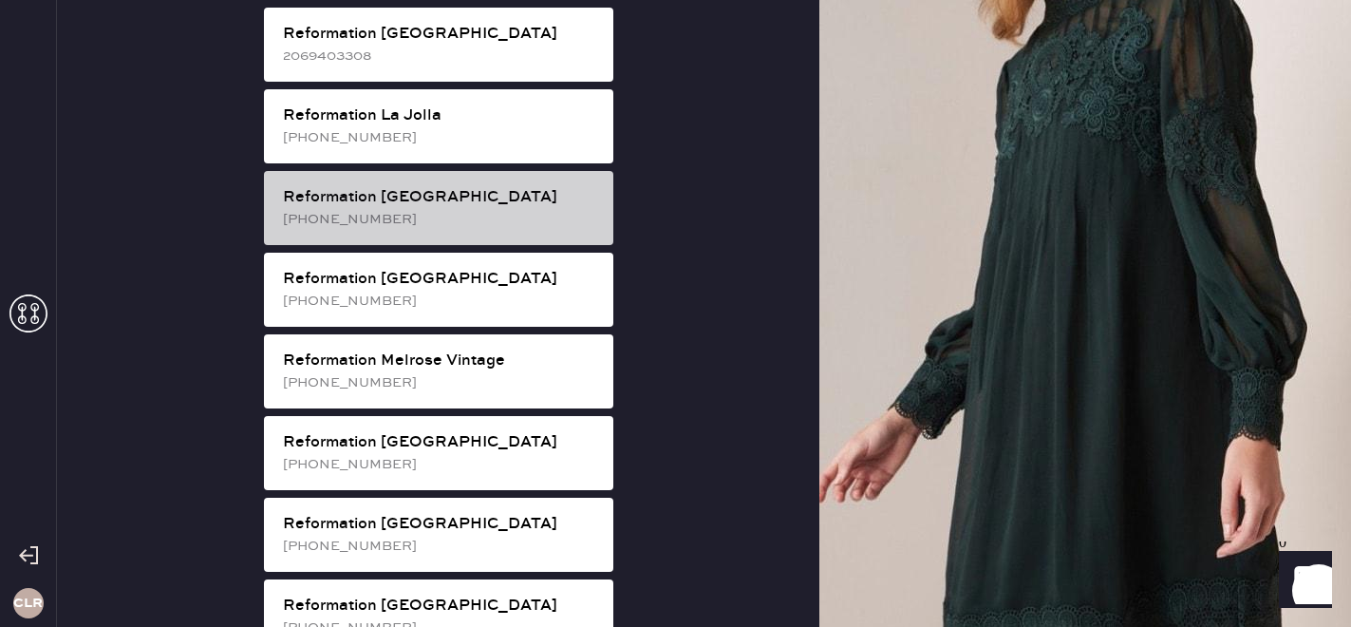 This screenshot has width=1351, height=627. Describe the element at coordinates (28, 603) in the screenshot. I see `h3: CLR` at that location.